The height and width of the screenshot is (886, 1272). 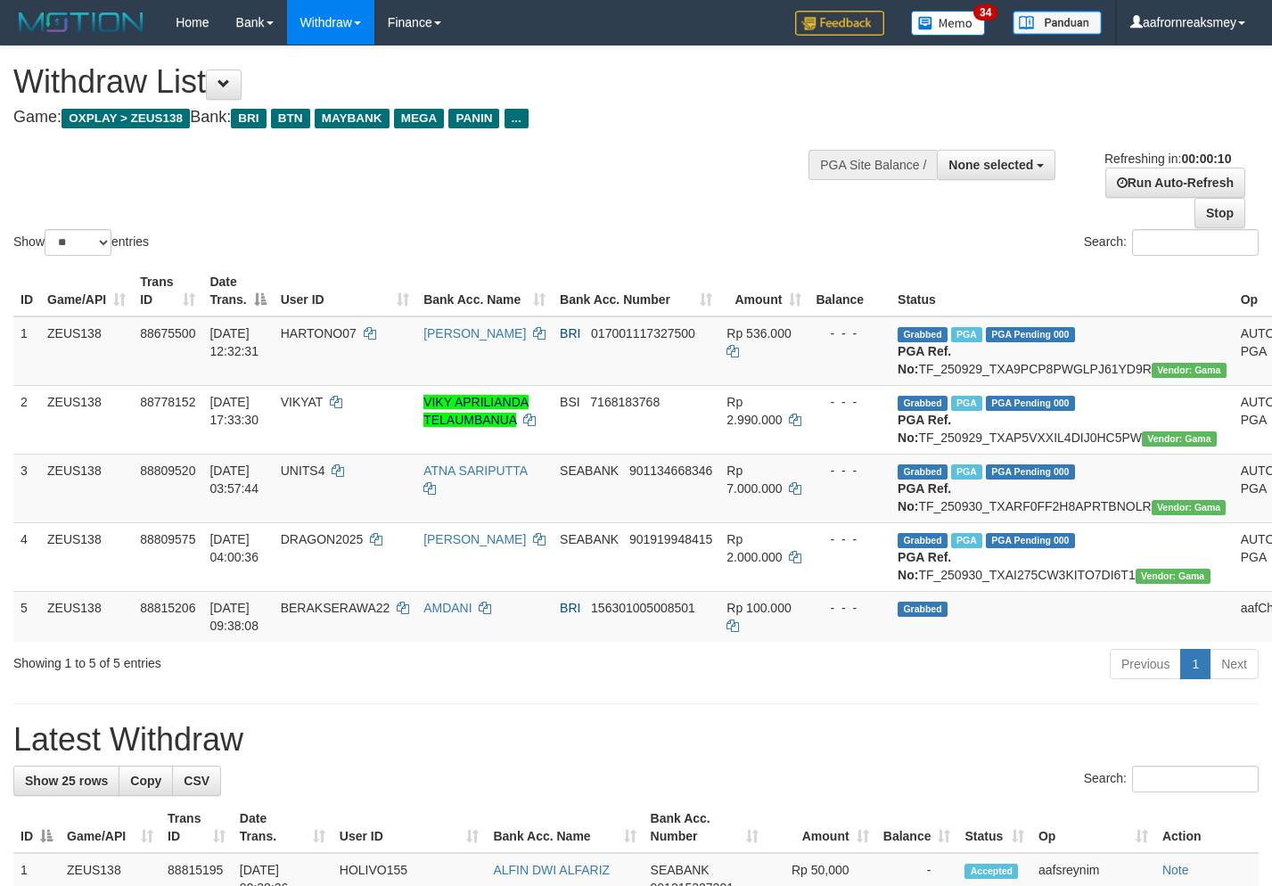 What do you see at coordinates (66, 781) in the screenshot?
I see `a: Show 25 rows` at bounding box center [66, 781].